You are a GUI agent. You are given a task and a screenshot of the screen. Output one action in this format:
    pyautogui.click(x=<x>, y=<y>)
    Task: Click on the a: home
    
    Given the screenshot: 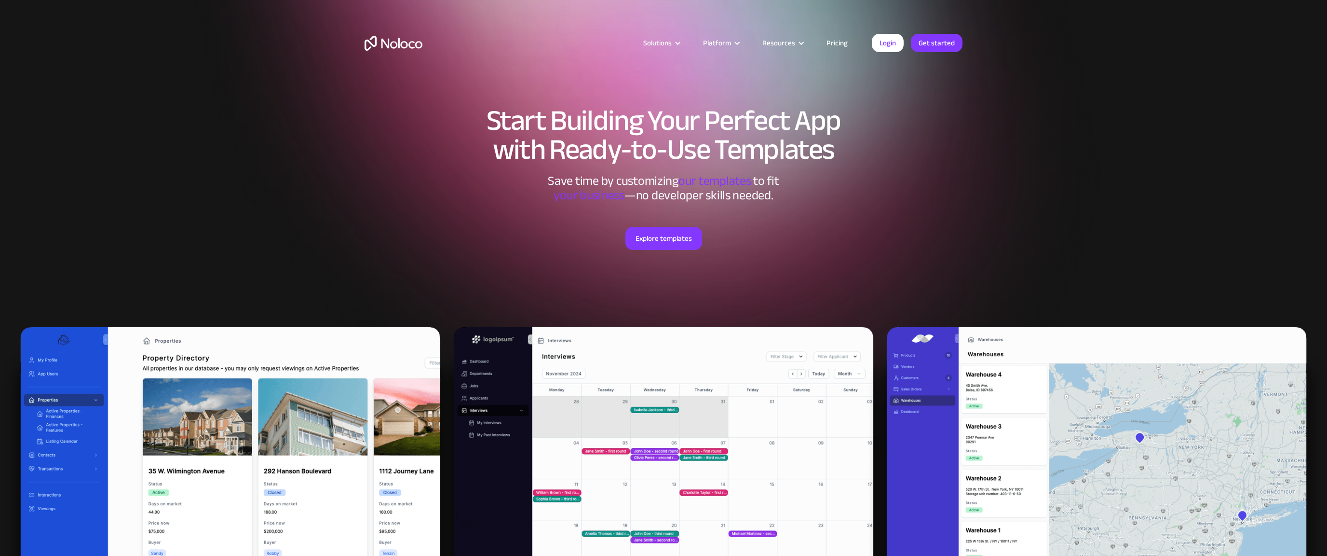 What is the action you would take?
    pyautogui.click(x=394, y=43)
    